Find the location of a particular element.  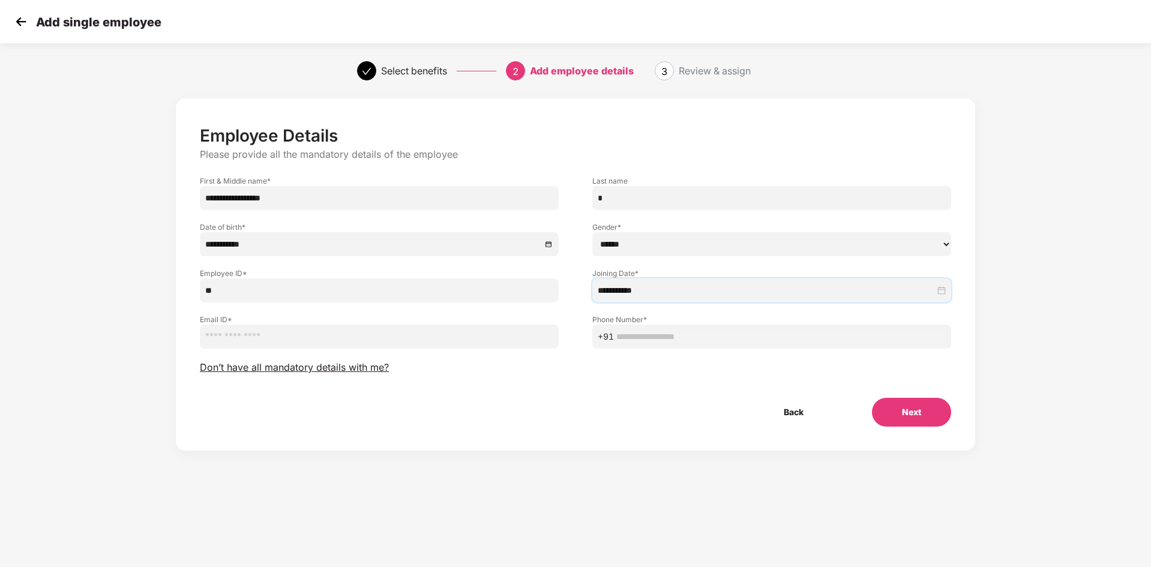

label: Joining Date is located at coordinates (772, 273).